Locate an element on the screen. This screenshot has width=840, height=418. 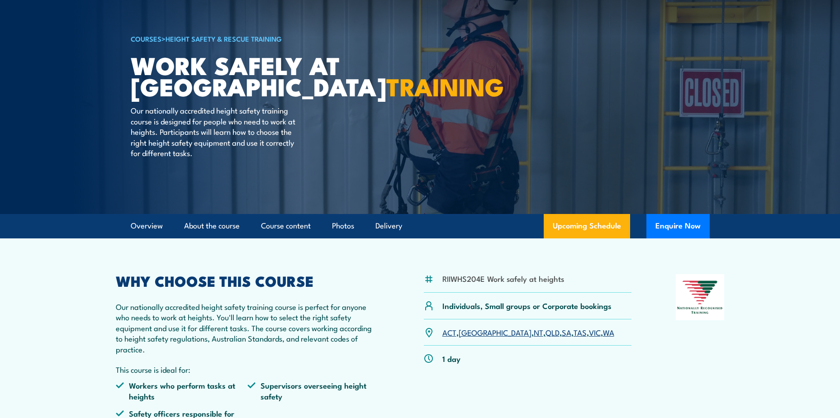
a: Course content is located at coordinates (286, 226).